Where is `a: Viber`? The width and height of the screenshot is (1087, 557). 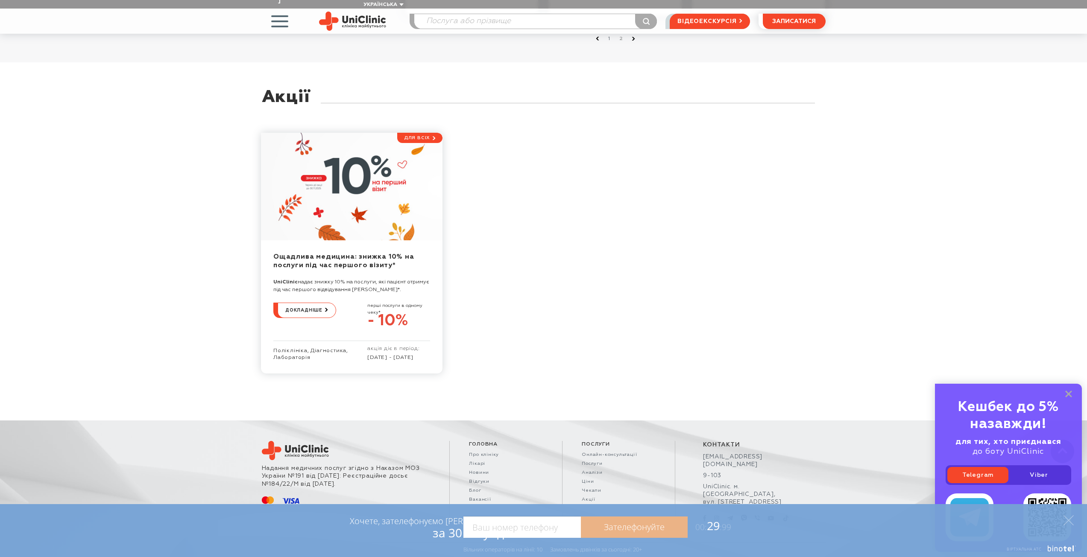
a: Viber is located at coordinates (1039, 475).